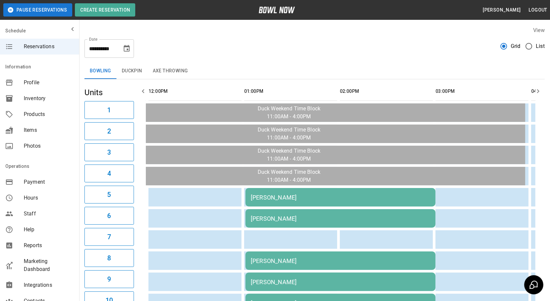 The height and width of the screenshot is (301, 550). I want to click on span: List, so click(540, 46).